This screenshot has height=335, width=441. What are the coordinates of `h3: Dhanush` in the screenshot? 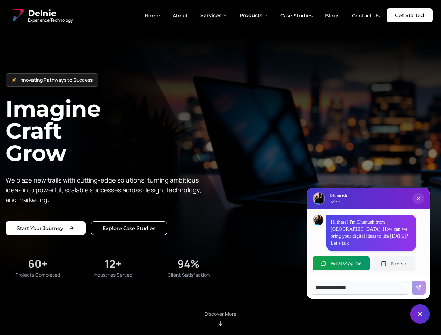 It's located at (338, 196).